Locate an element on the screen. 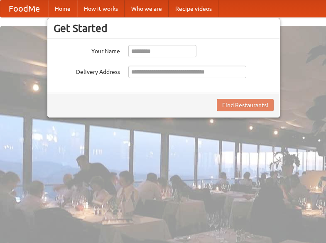  h3: Get Started is located at coordinates (164, 28).